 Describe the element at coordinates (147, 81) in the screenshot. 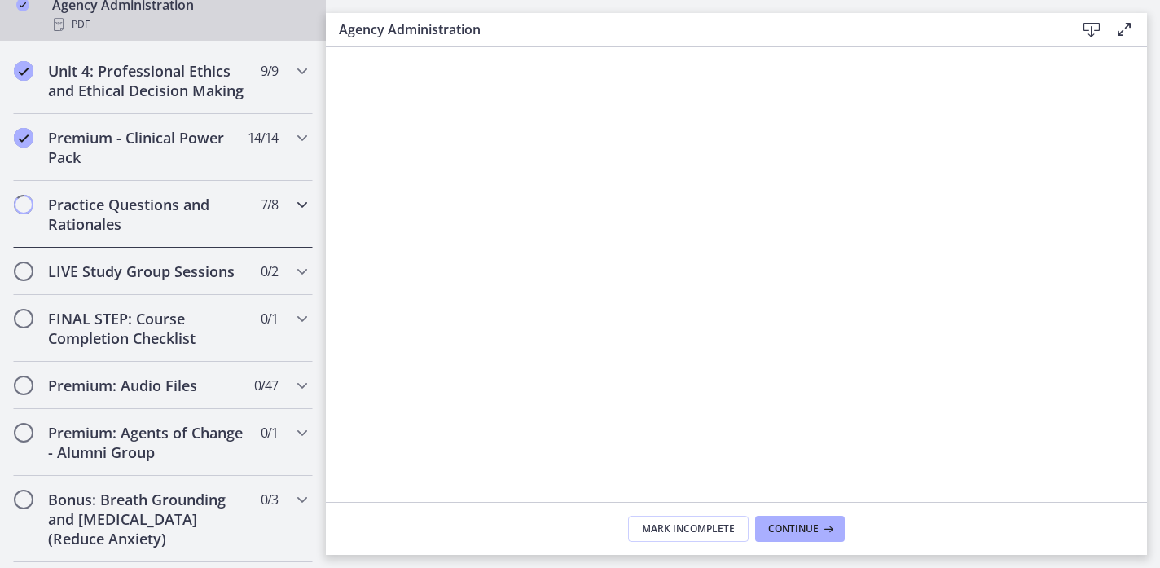

I see `h2: Unit 4: Professional Ethics and Ethical Decision Making` at that location.